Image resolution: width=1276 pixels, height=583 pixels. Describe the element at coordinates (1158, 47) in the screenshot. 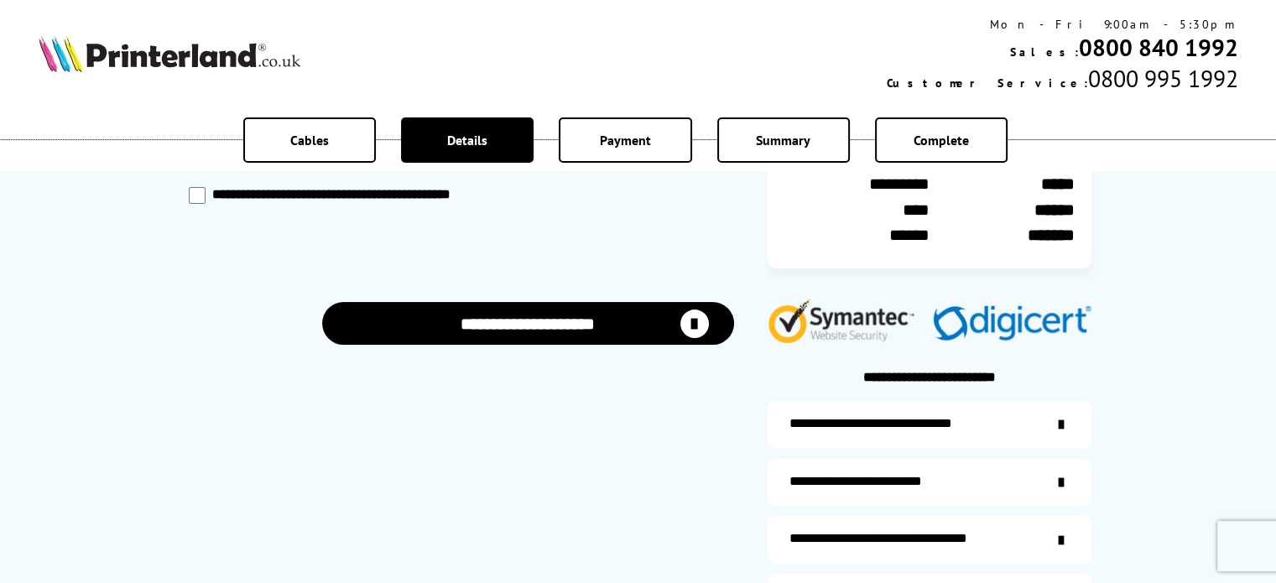

I see `a: 0800 840 1992` at that location.